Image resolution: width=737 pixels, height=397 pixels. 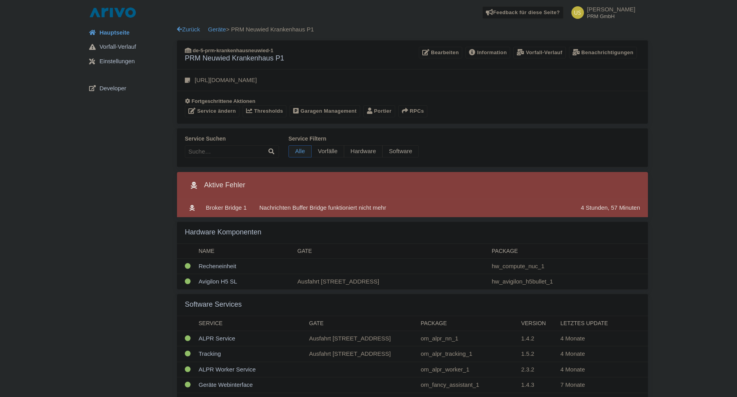 What do you see at coordinates (250, 338) in the screenshot?
I see `td: ALPR Service` at bounding box center [250, 338].